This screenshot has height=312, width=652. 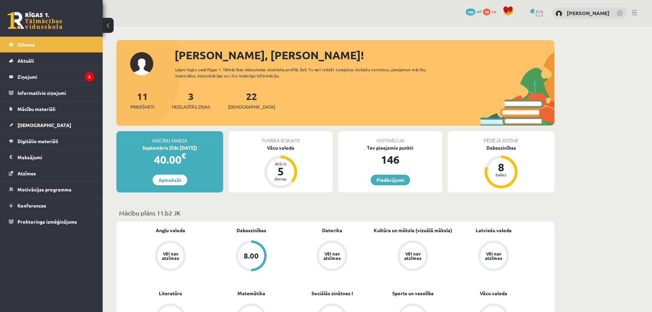 What do you see at coordinates (491, 11) in the screenshot?
I see `a: 70 xp` at bounding box center [491, 11].